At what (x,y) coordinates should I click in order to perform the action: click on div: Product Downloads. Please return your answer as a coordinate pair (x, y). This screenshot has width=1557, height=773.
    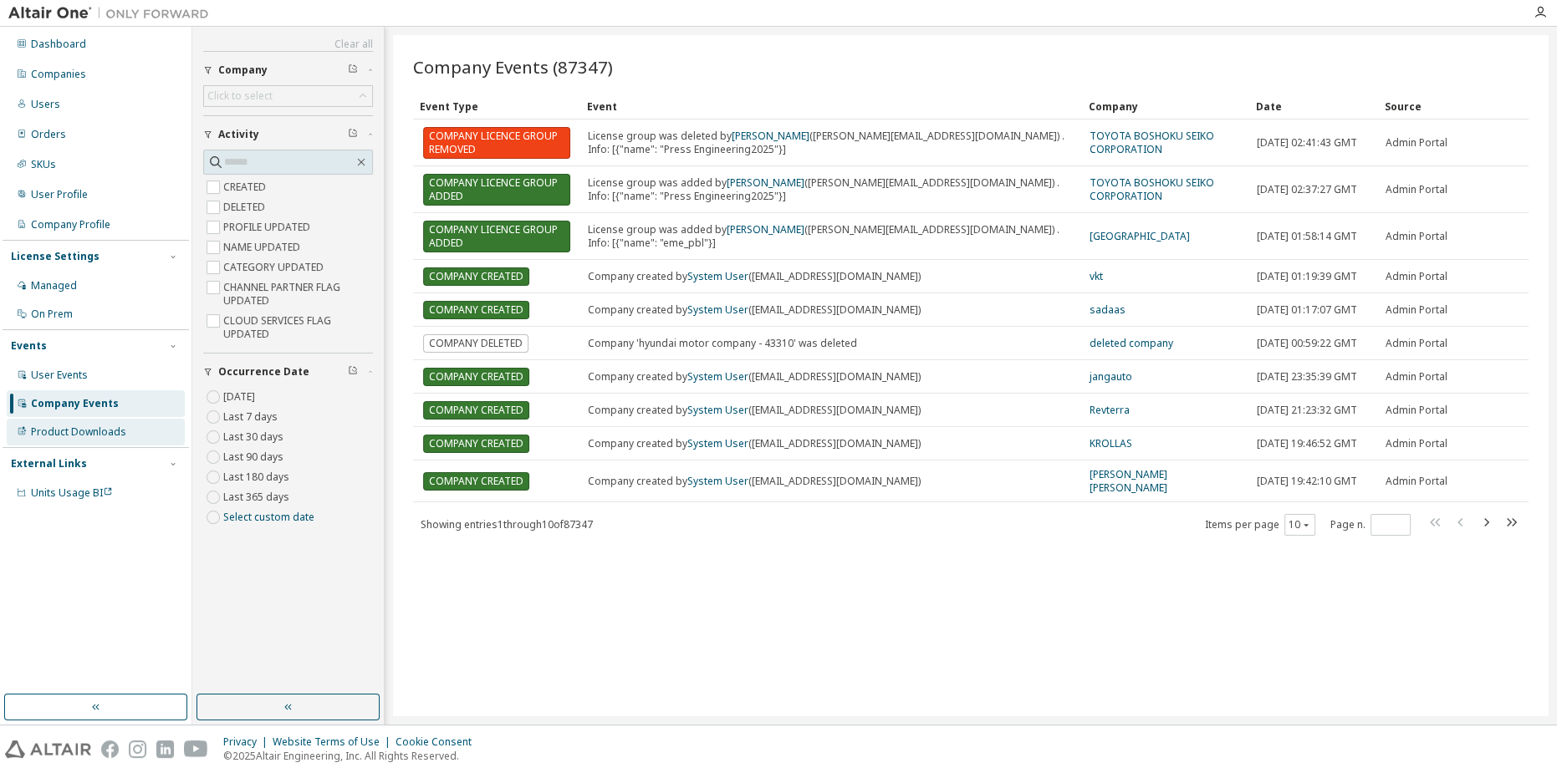
    Looking at the image, I should click on (79, 432).